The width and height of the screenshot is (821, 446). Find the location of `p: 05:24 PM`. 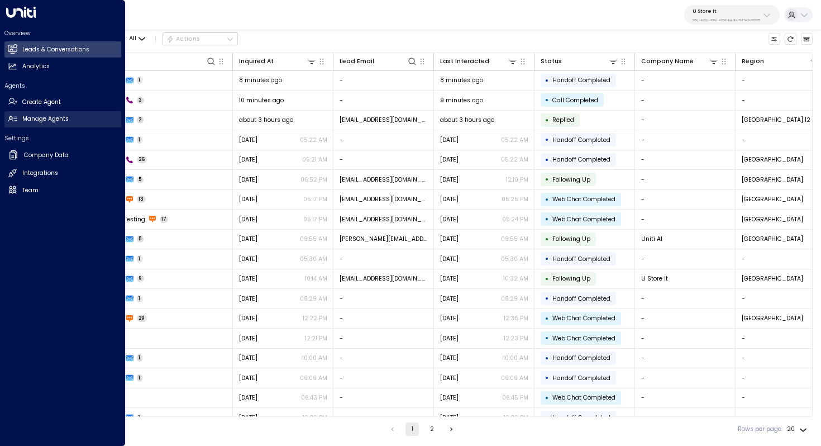

p: 05:24 PM is located at coordinates (515, 219).